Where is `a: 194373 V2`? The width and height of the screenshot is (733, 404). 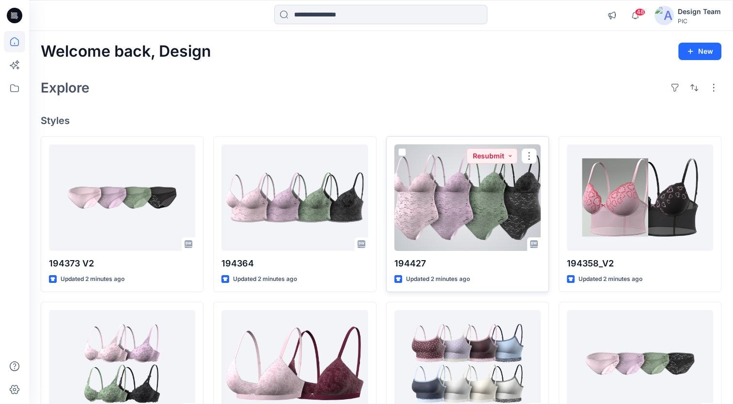 a: 194373 V2 is located at coordinates (122, 198).